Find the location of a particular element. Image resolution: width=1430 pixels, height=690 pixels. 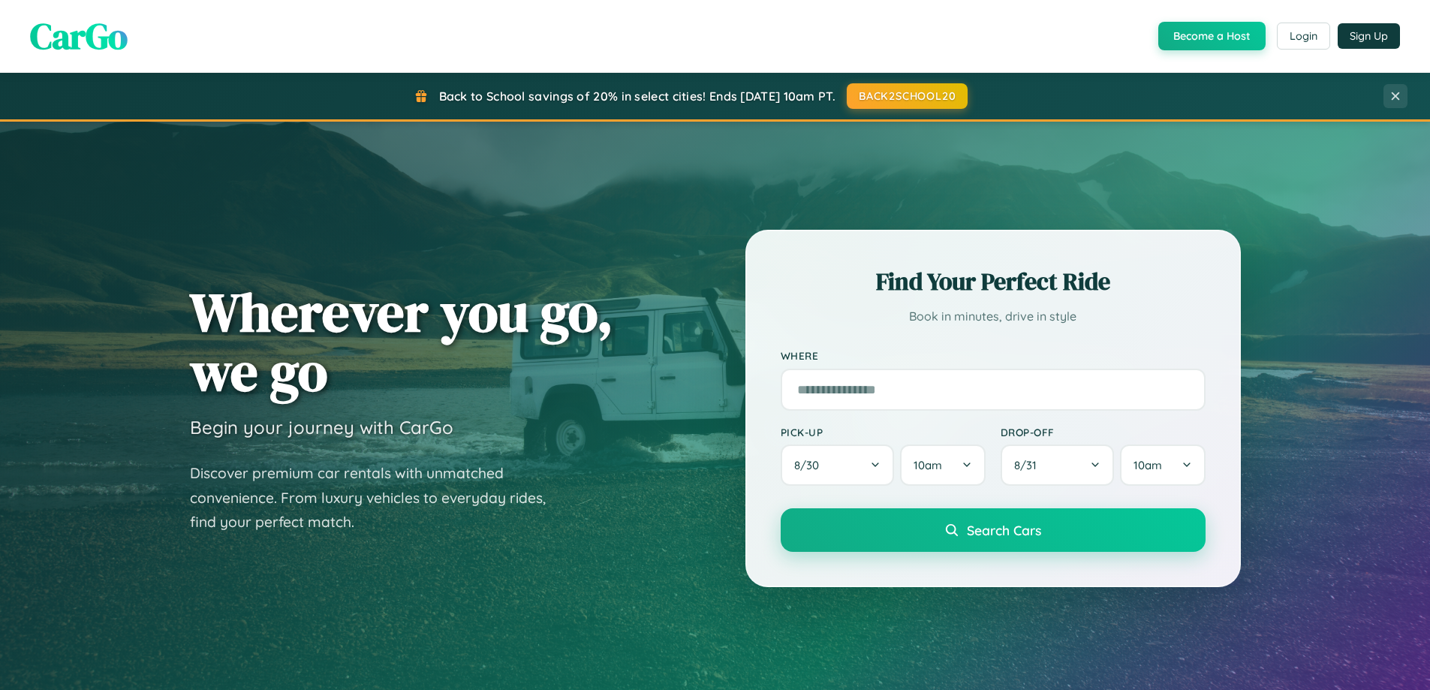

label: Pick-up is located at coordinates (883, 432).